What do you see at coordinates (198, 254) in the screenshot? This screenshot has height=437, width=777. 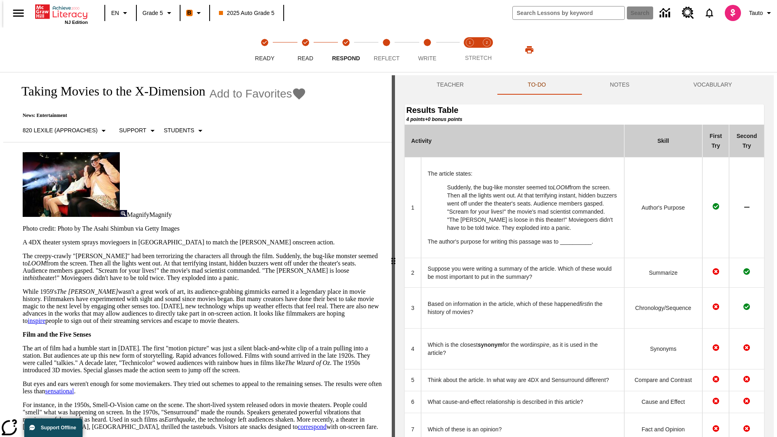 I see `div: reading` at bounding box center [198, 254].